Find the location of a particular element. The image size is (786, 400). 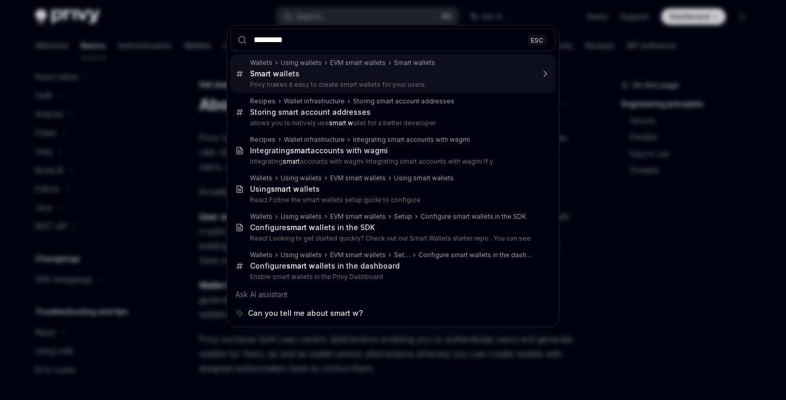

p: React Looking to get started quickly? Check out our Smart Wallets starter repo . You can see is located at coordinates (392, 239).